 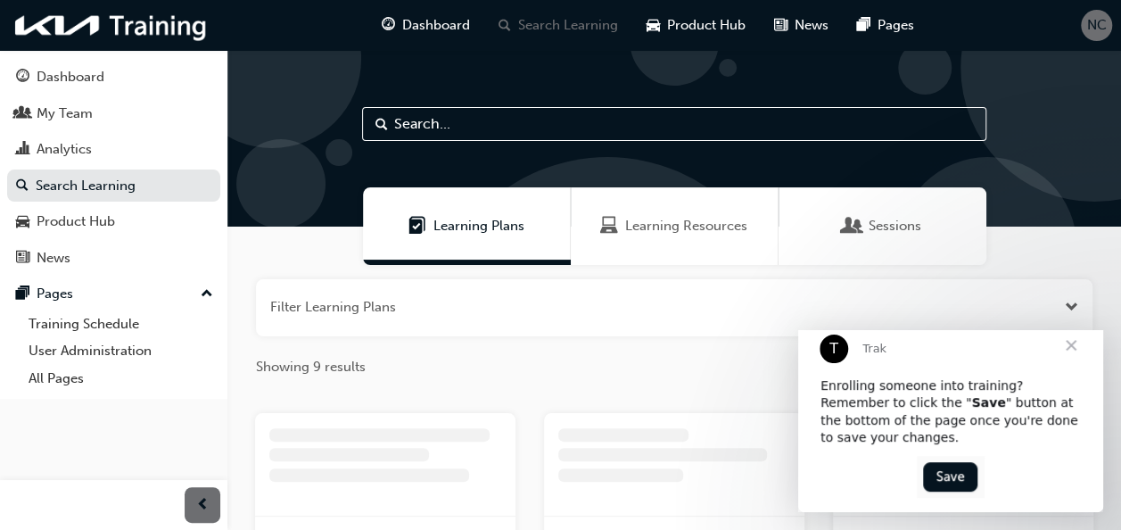 I want to click on button: Pages, so click(x=113, y=293).